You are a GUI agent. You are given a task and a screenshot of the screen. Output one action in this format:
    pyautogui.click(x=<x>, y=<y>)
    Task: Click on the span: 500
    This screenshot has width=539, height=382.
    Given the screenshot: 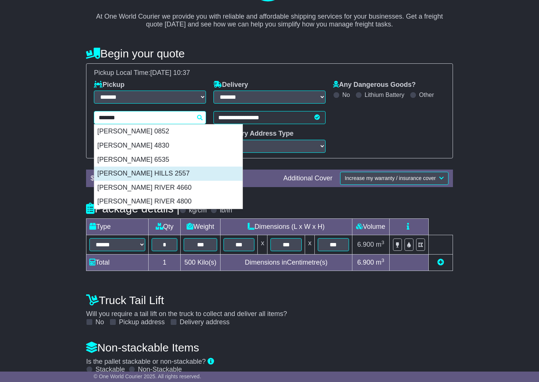 What is the action you would take?
    pyautogui.click(x=190, y=262)
    